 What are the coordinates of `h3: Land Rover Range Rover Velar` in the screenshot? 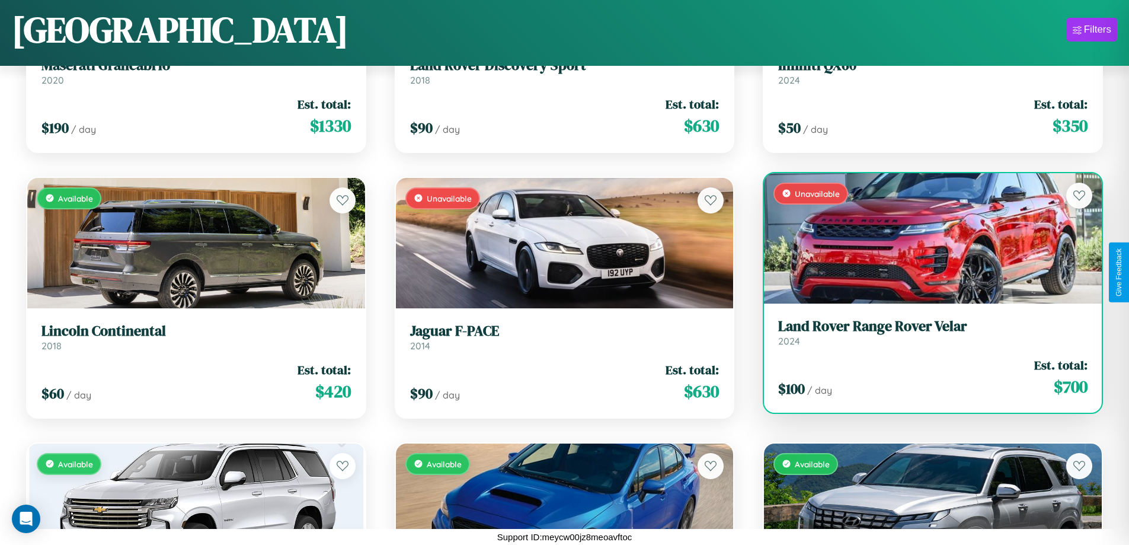 It's located at (933, 326).